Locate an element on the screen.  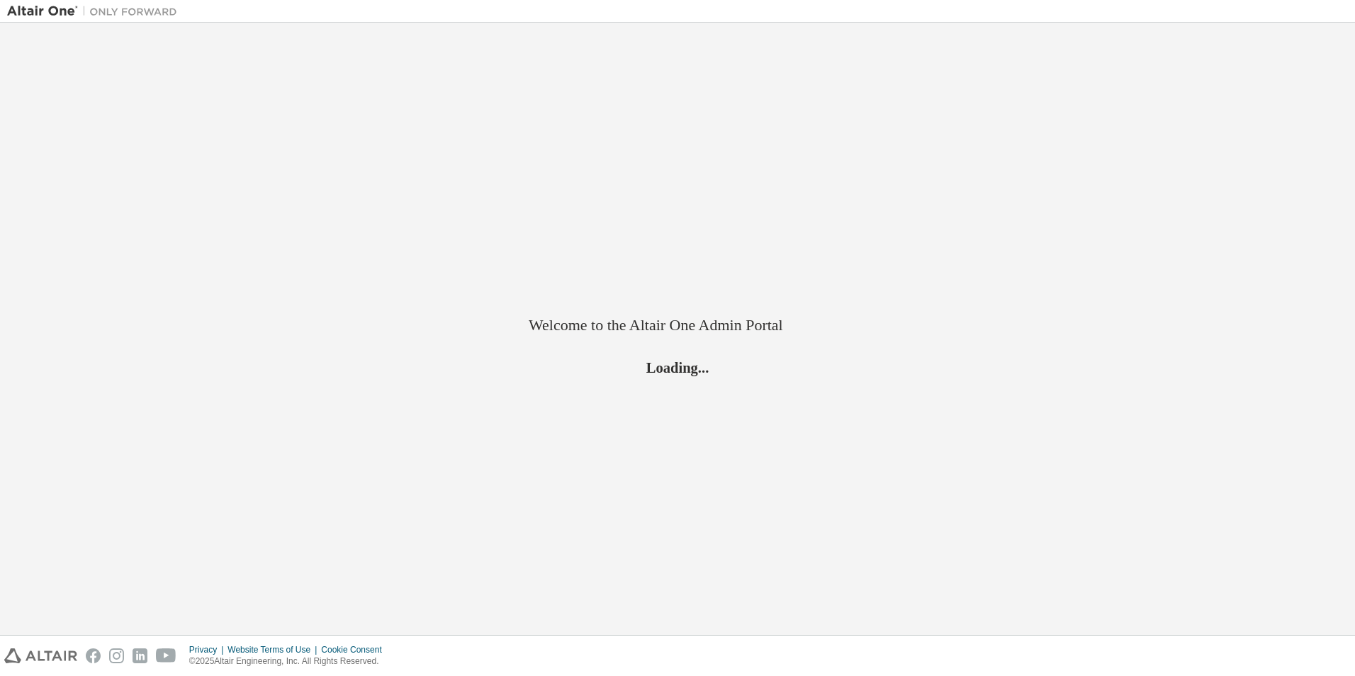
div: Cookie Consent is located at coordinates (355, 650).